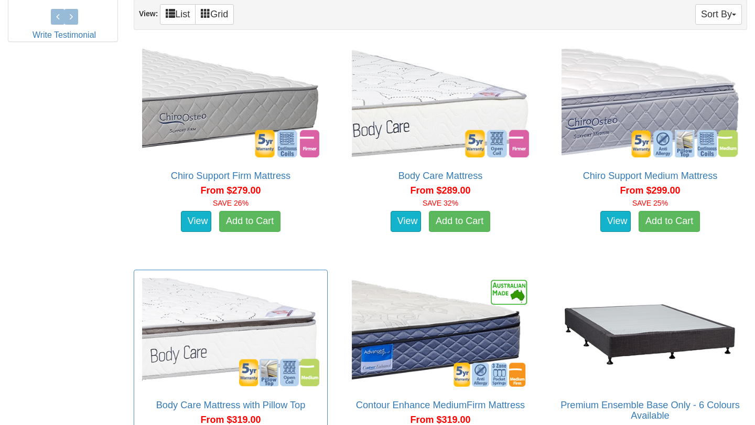  What do you see at coordinates (231, 332) in the screenshot?
I see `img: Body Care Mattress with Pillow Top` at bounding box center [231, 332].